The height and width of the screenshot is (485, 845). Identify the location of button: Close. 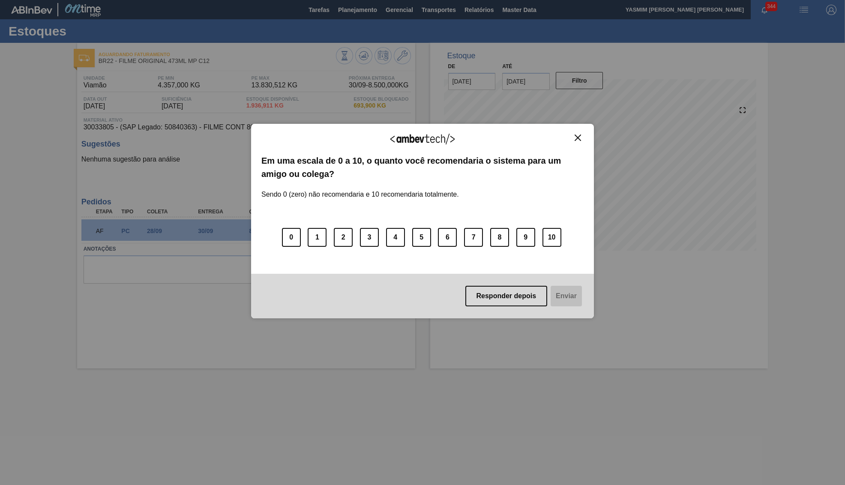
(578, 138).